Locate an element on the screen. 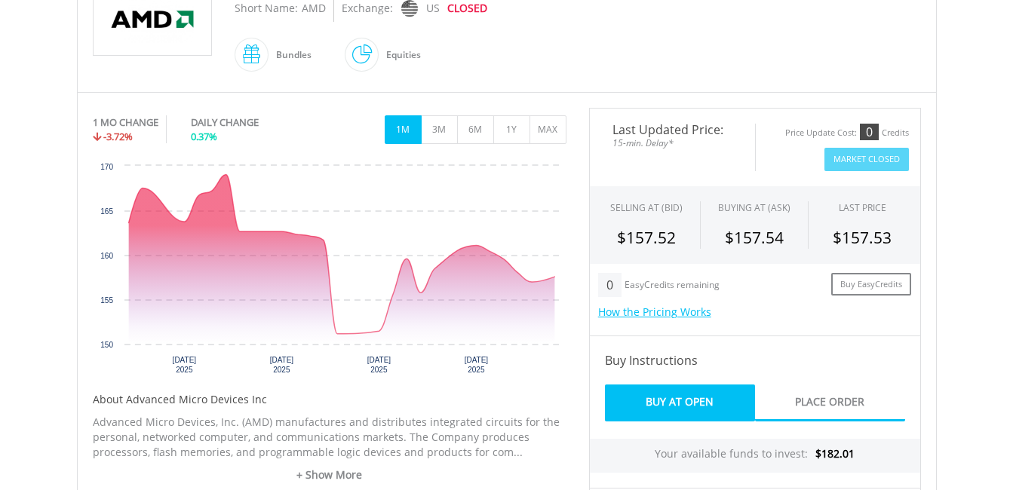 Image resolution: width=1013 pixels, height=490 pixels. span: $157.52 is located at coordinates (646, 237).